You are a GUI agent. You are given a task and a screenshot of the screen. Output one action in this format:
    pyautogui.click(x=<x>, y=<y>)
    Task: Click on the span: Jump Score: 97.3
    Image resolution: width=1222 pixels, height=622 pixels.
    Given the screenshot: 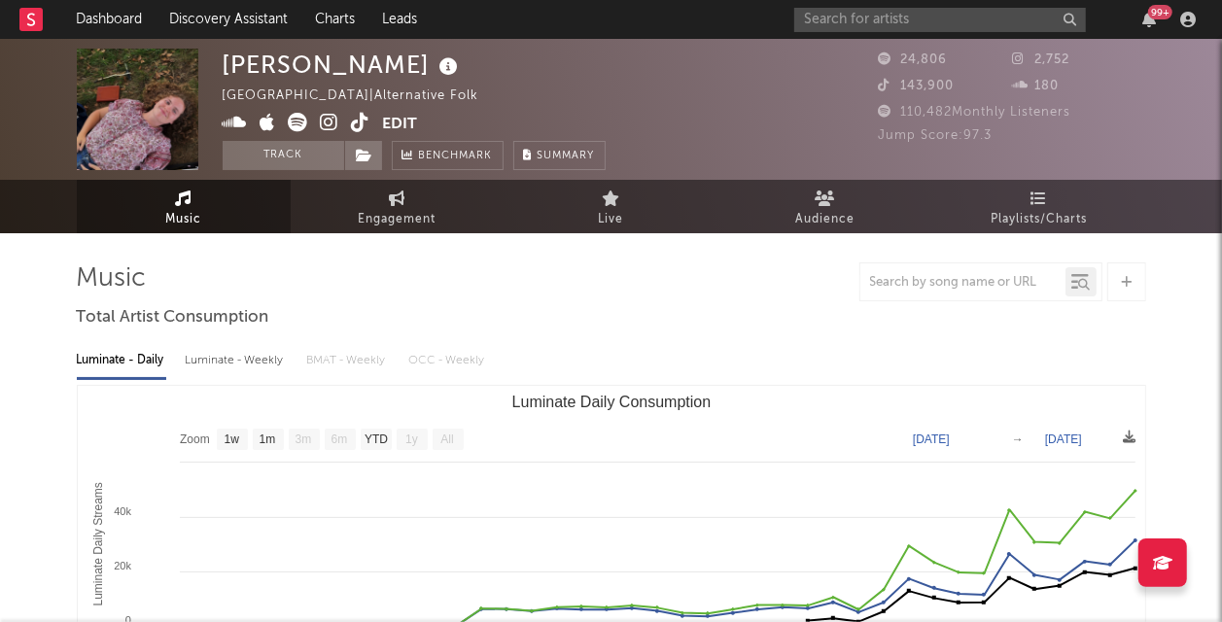 What is the action you would take?
    pyautogui.click(x=935, y=135)
    